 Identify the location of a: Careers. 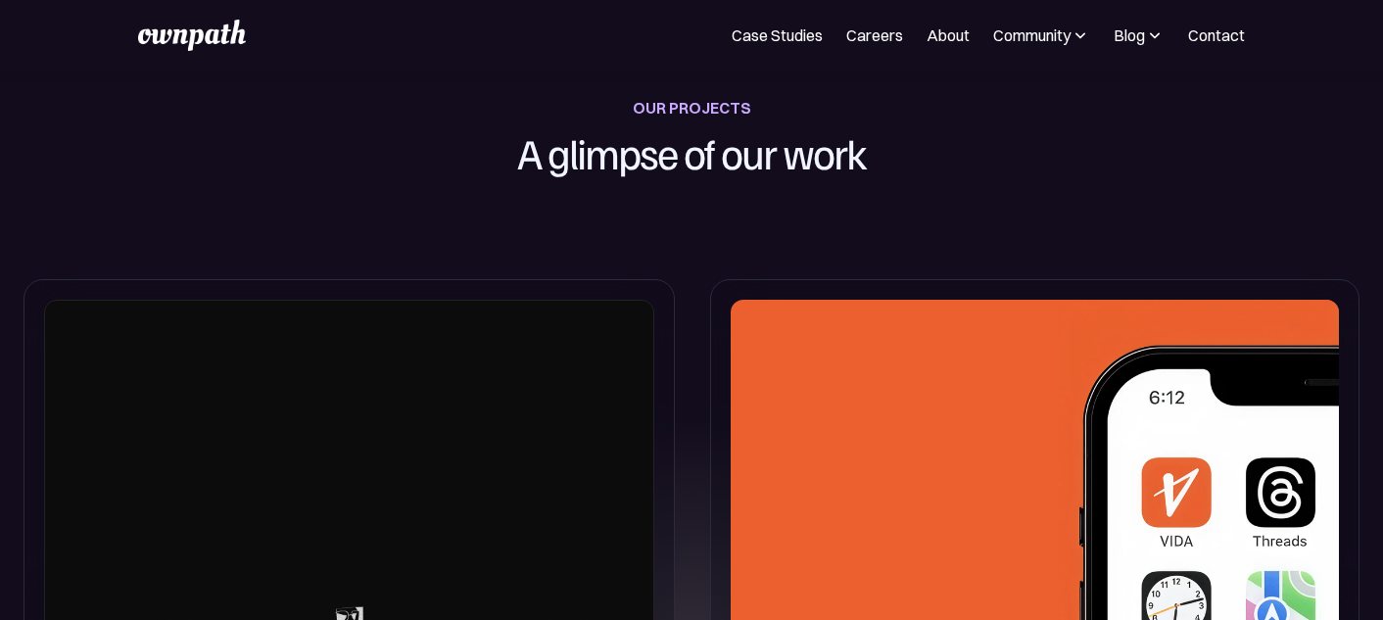
(875, 35).